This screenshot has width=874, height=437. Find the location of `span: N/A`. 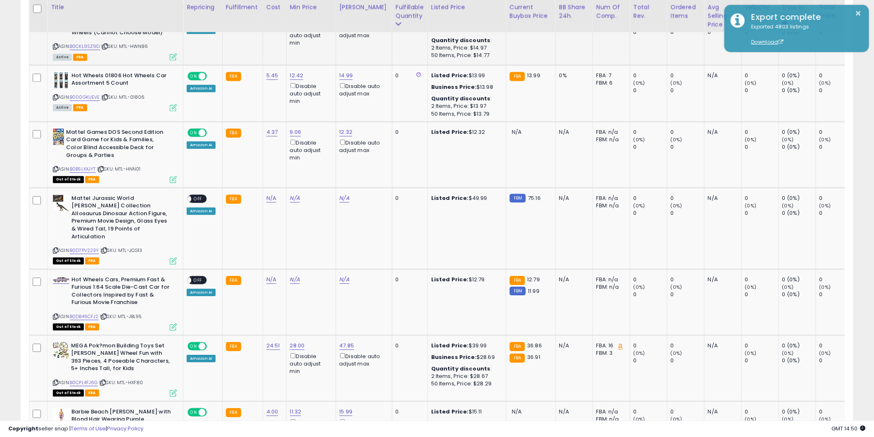

span: N/A is located at coordinates (517, 132).